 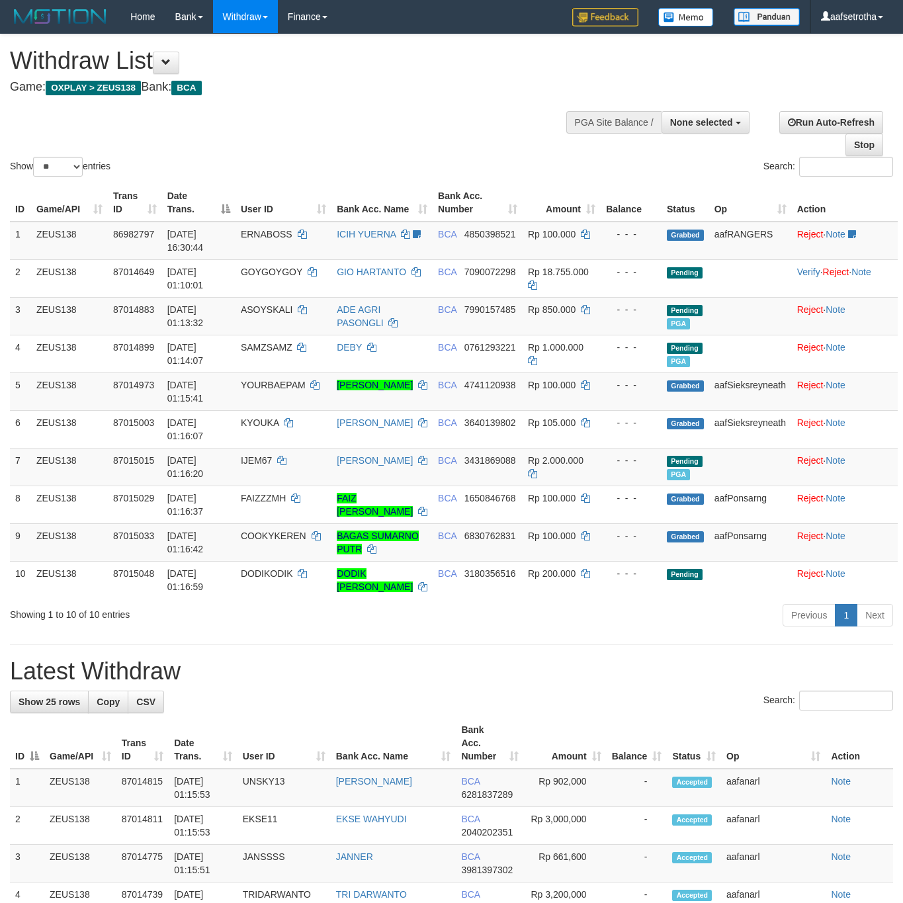 I want to click on a: Previous, so click(x=809, y=616).